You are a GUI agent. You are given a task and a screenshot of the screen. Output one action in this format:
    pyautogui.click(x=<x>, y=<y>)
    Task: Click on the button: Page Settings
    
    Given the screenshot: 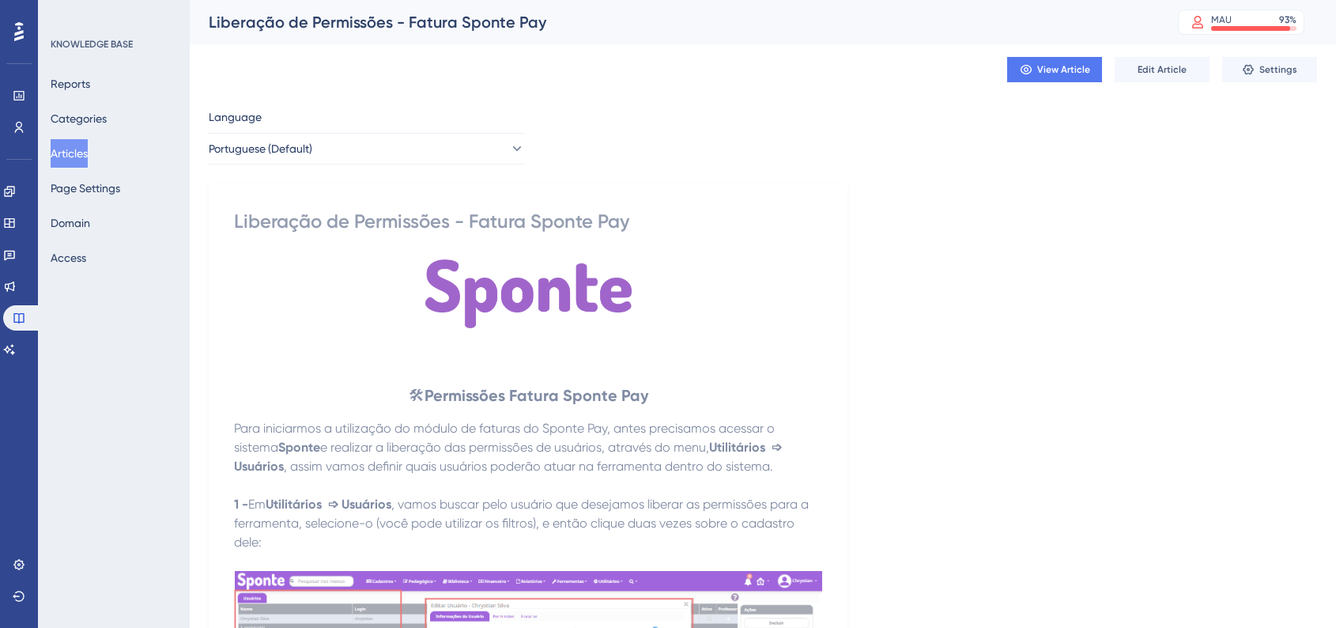 What is the action you would take?
    pyautogui.click(x=85, y=188)
    